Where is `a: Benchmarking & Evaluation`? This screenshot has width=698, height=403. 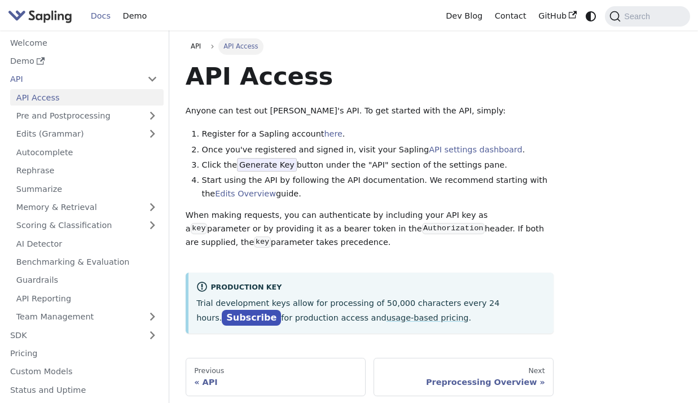 a: Benchmarking & Evaluation is located at coordinates (87, 262).